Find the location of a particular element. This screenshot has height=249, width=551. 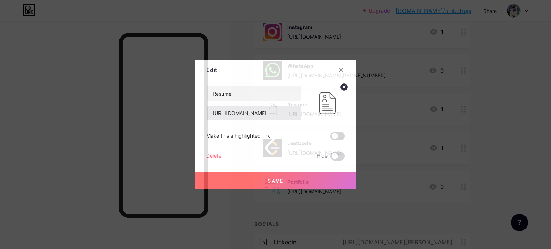

span: Hide is located at coordinates (322, 156).